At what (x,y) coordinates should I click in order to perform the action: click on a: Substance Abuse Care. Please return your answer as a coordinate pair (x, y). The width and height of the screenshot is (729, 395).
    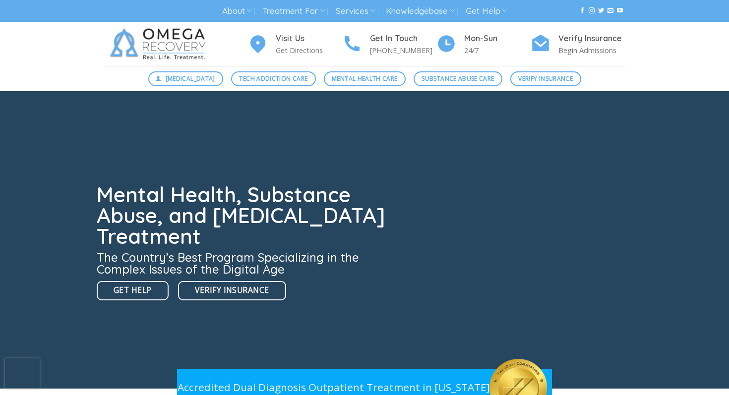
    Looking at the image, I should click on (458, 79).